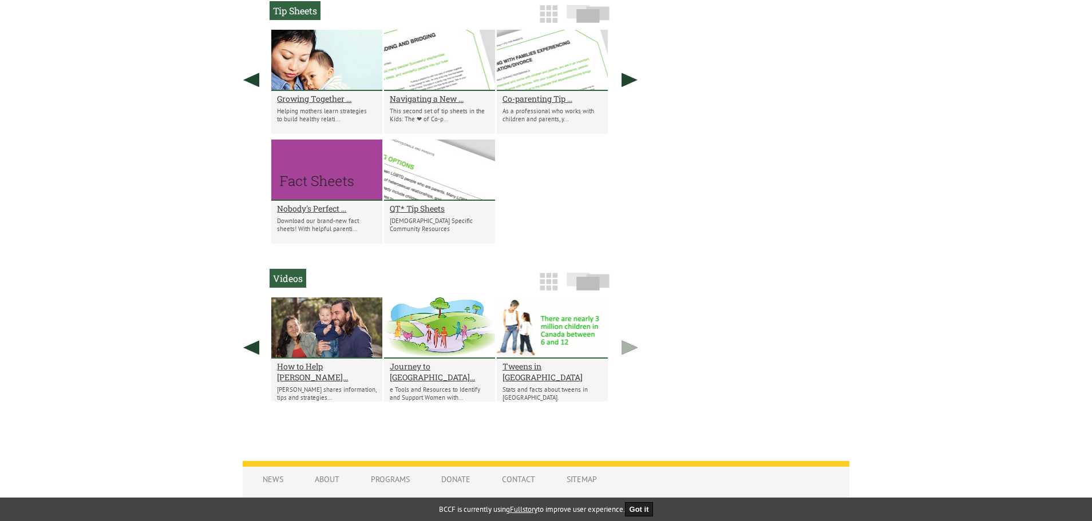 The image size is (1092, 521). What do you see at coordinates (439, 98) in the screenshot?
I see `h2: Navigating a New ...` at bounding box center [439, 98].